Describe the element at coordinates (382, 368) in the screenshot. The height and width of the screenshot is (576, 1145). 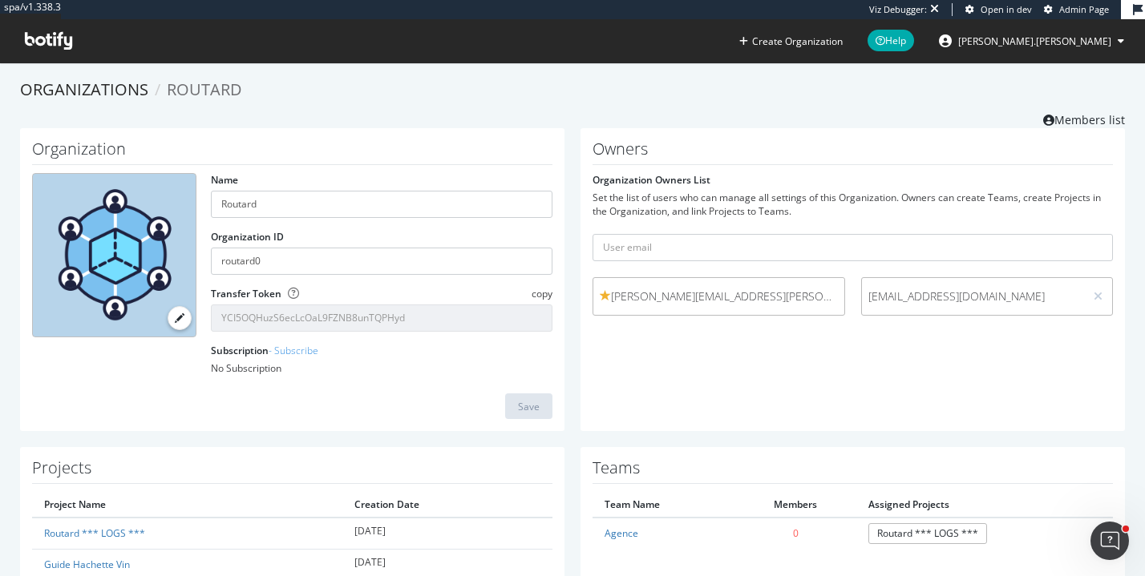
I see `div: No Subscription` at that location.